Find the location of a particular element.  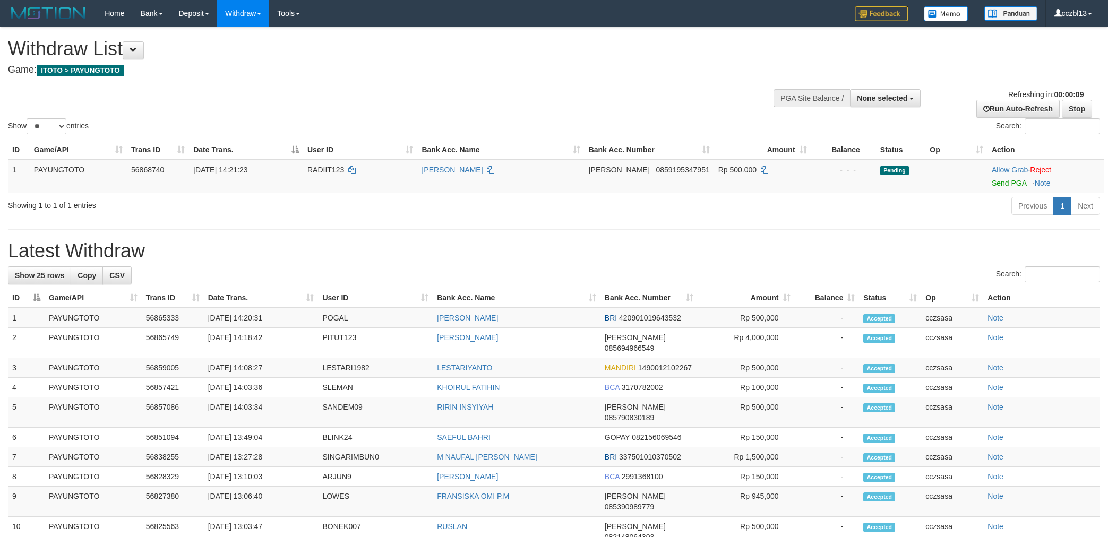

span: BCA is located at coordinates (612, 388).